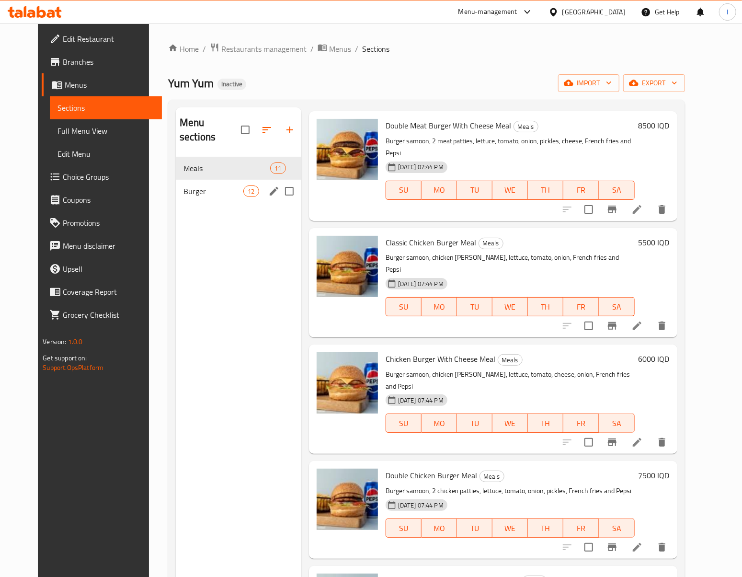 The height and width of the screenshot is (577, 742). I want to click on button: export, so click(654, 83).